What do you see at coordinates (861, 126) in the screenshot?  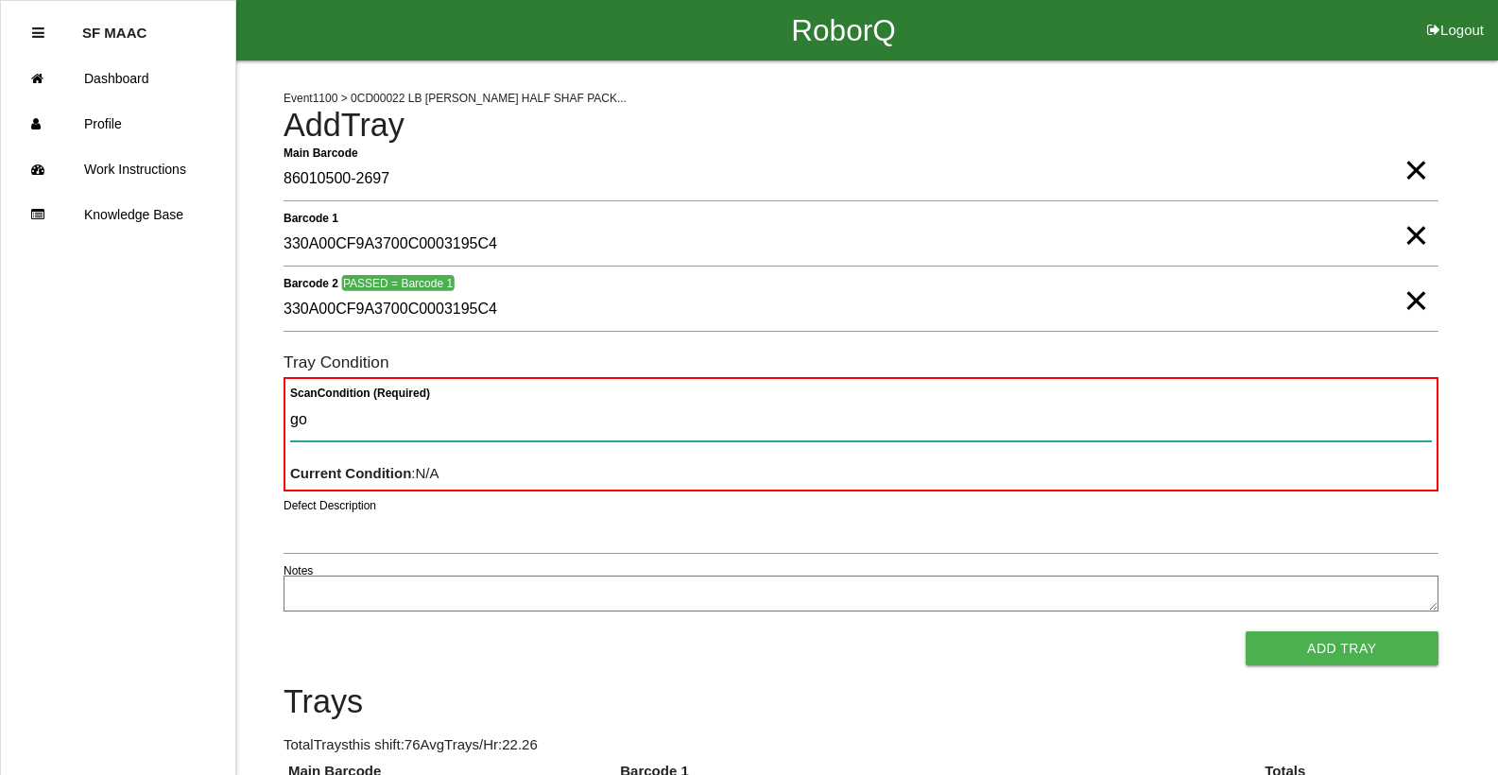 I see `h4: Add Tray` at bounding box center [861, 126].